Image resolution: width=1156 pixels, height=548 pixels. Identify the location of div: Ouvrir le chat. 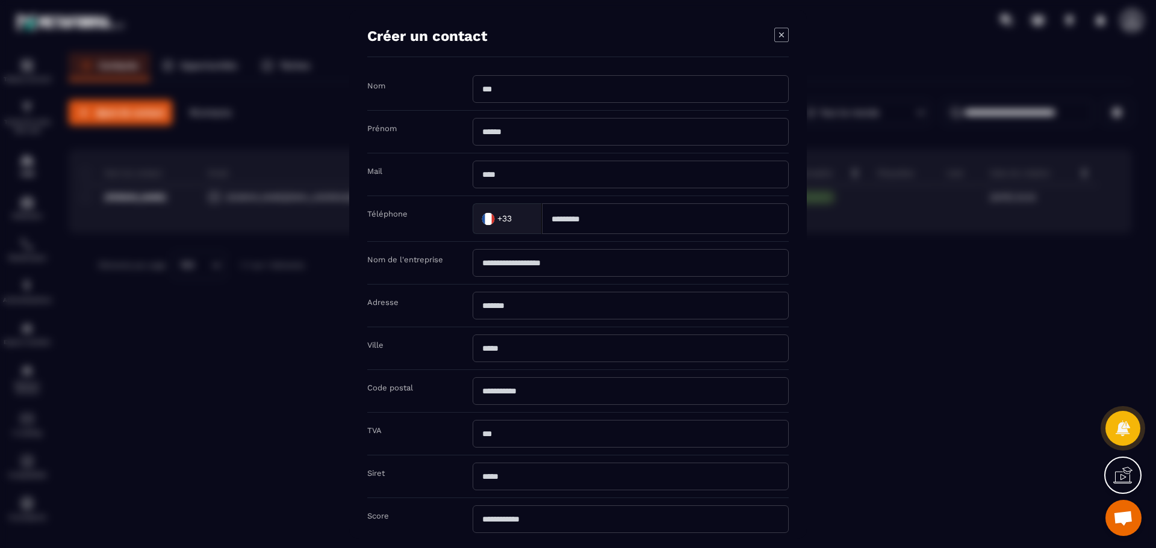
(1123, 518).